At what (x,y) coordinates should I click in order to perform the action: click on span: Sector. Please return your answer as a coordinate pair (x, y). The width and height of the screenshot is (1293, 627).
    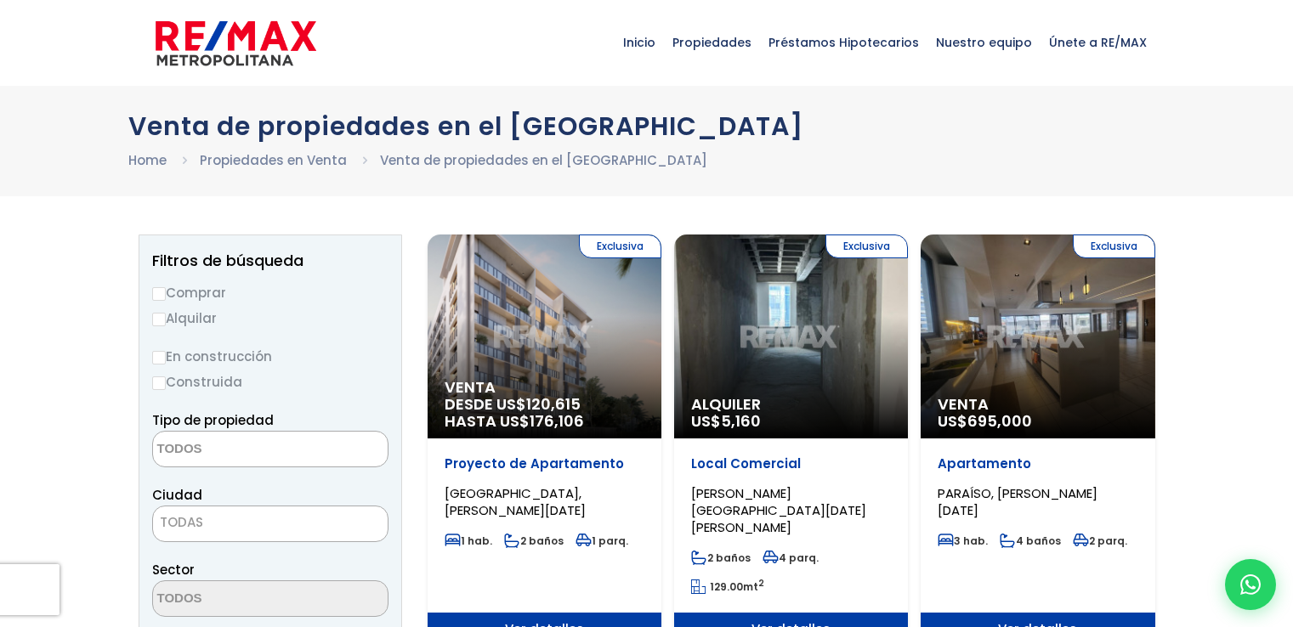
    Looking at the image, I should click on (173, 570).